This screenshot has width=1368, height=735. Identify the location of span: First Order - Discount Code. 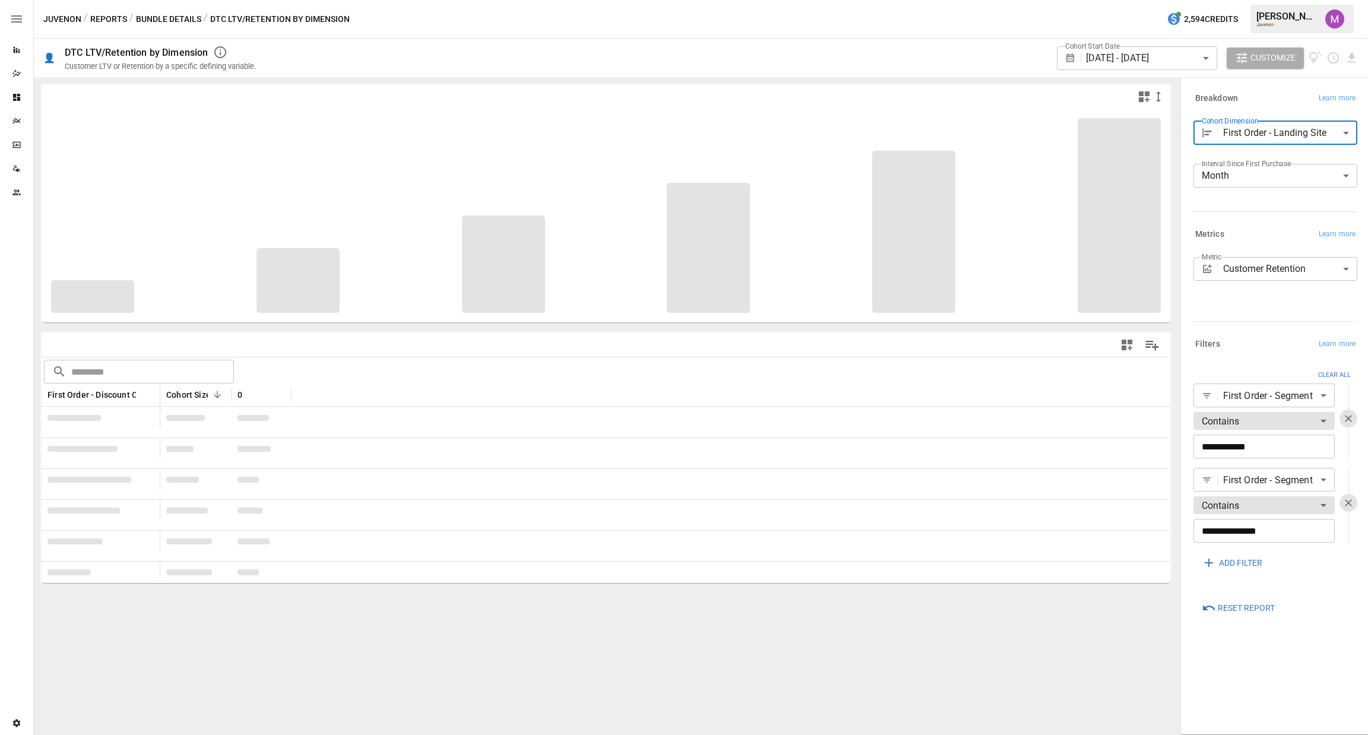
(100, 395).